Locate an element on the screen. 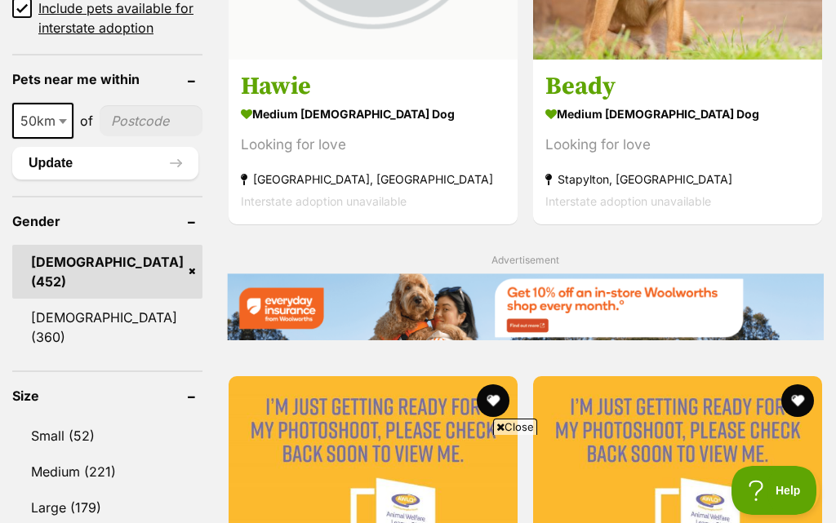 The image size is (836, 523). img: Everyday Insurance promotional banner is located at coordinates (525, 306).